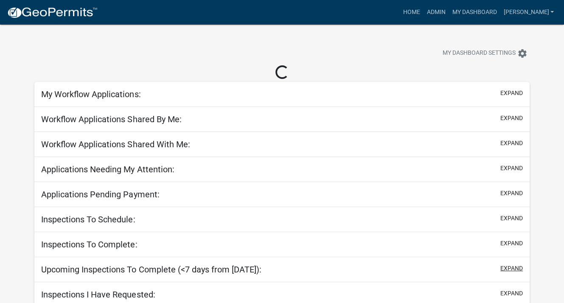 The width and height of the screenshot is (564, 303). Describe the element at coordinates (111, 119) in the screenshot. I see `h5: Workflow Applications Shared By Me:` at that location.